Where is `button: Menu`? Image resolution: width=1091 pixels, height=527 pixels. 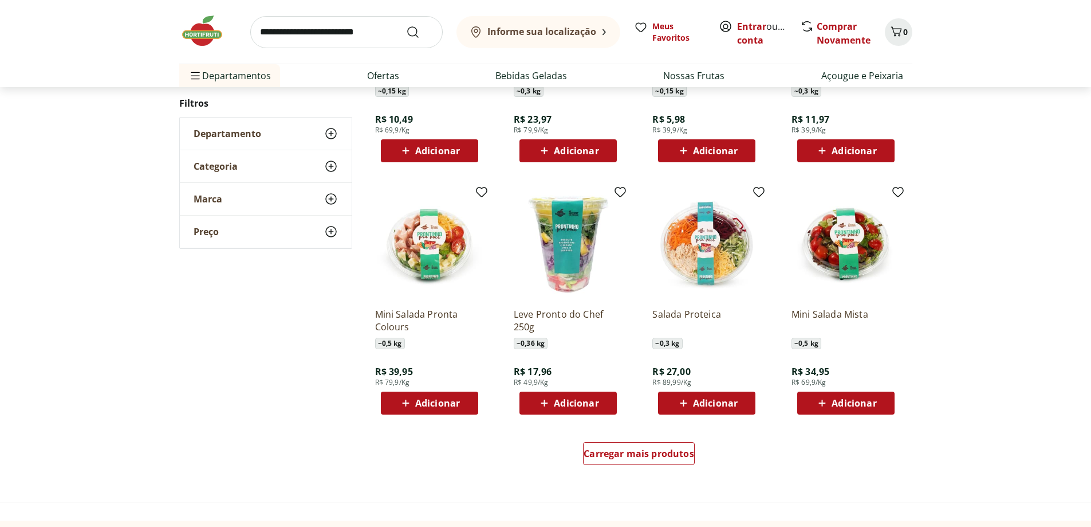
button: Menu is located at coordinates (195, 76).